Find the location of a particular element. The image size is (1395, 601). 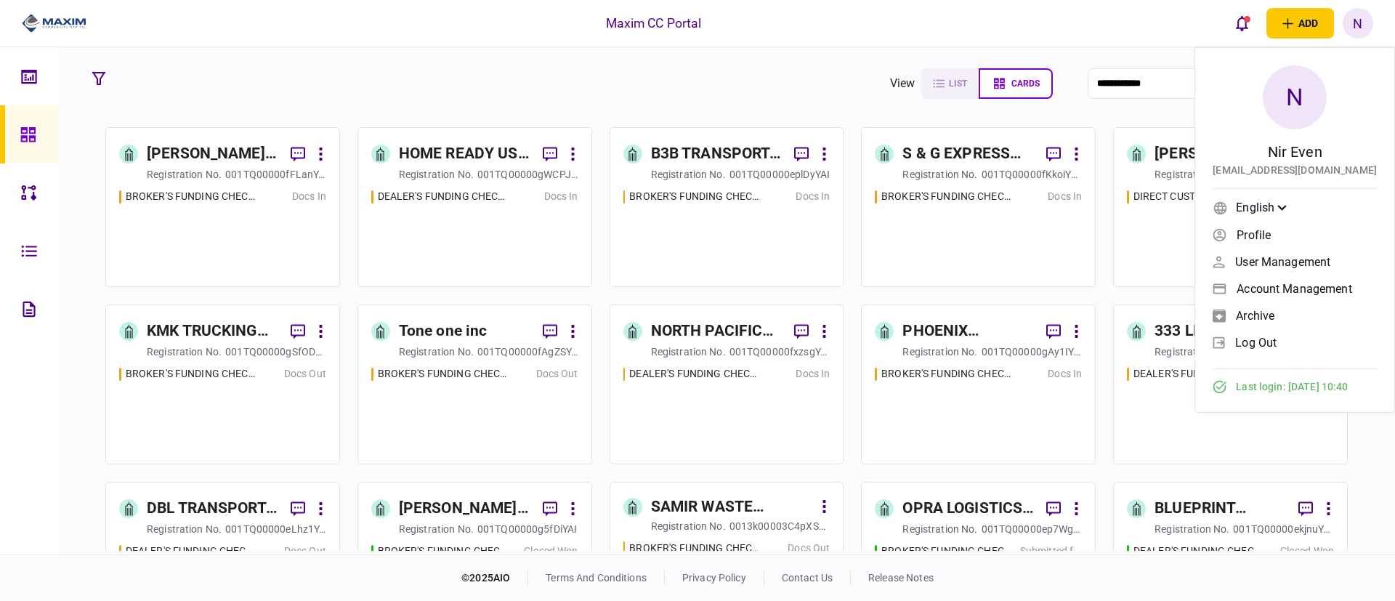

div: DEALER'S FUNDING CHECKLIST - EFA - MCC150087 is located at coordinates (1199, 373).